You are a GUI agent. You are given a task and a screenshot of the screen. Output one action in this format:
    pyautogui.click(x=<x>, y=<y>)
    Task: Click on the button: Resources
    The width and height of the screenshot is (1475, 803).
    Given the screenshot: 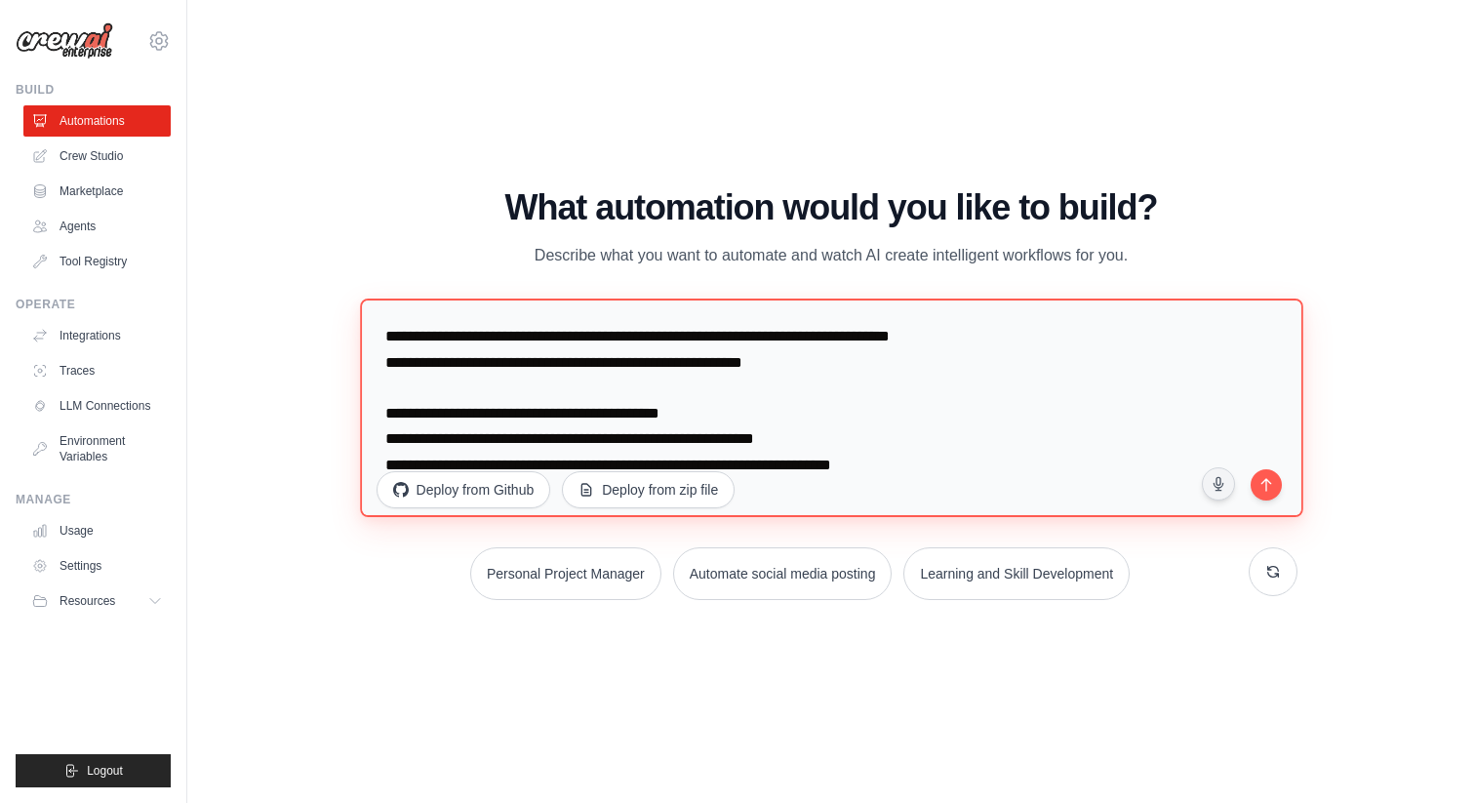 What is the action you would take?
    pyautogui.click(x=97, y=601)
    